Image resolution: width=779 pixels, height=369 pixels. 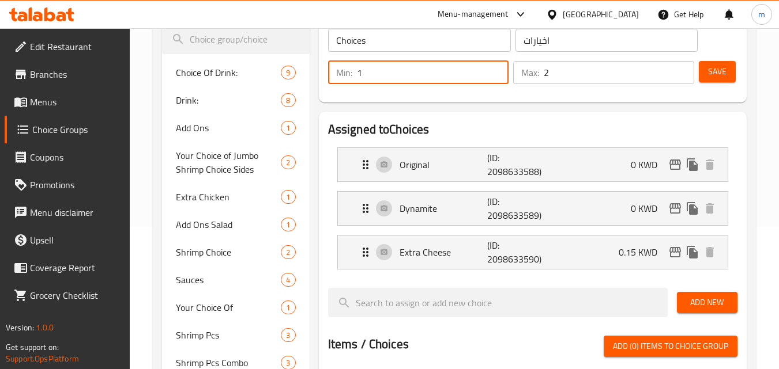 I want to click on p: Extra Cheese, so click(x=443, y=252).